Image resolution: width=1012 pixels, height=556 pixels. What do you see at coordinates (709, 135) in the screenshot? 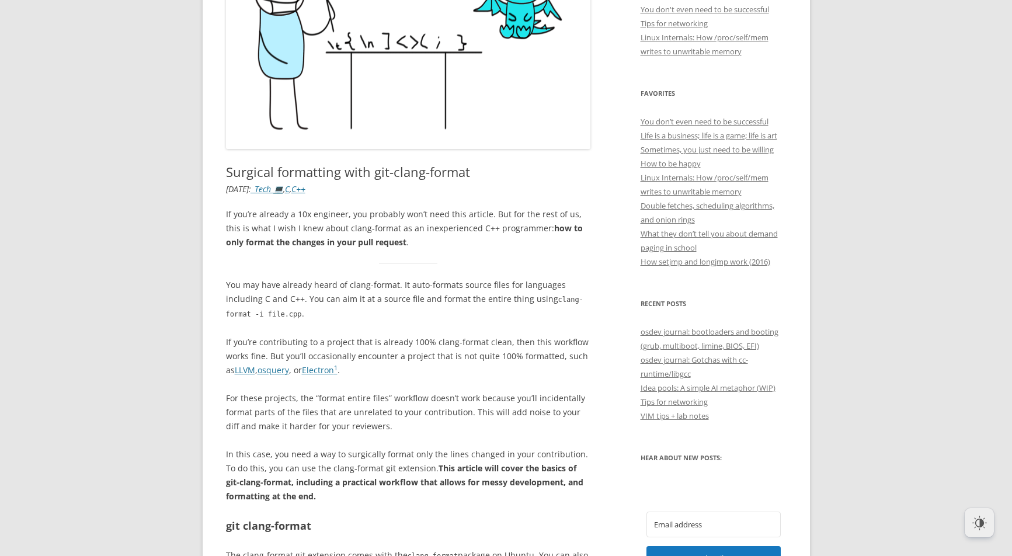
I see `a: Life is a business; life is a game; life is art` at bounding box center [709, 135].